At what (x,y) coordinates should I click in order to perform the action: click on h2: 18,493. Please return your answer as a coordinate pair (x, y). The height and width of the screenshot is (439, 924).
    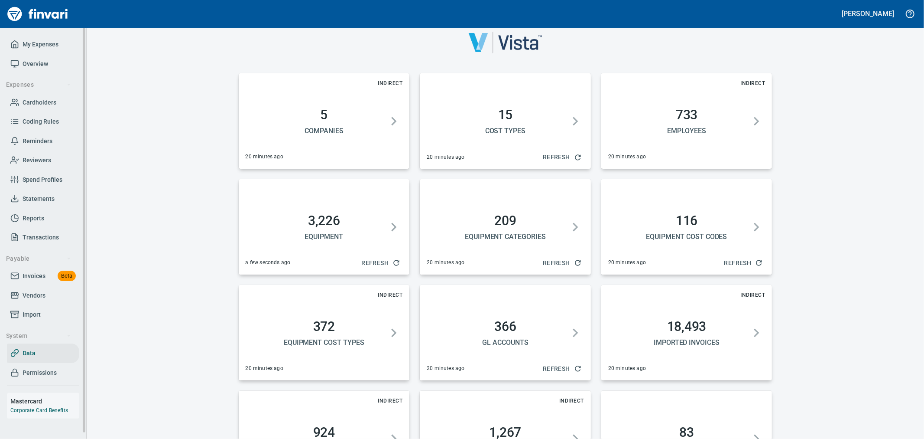
    Looking at the image, I should click on (687, 326).